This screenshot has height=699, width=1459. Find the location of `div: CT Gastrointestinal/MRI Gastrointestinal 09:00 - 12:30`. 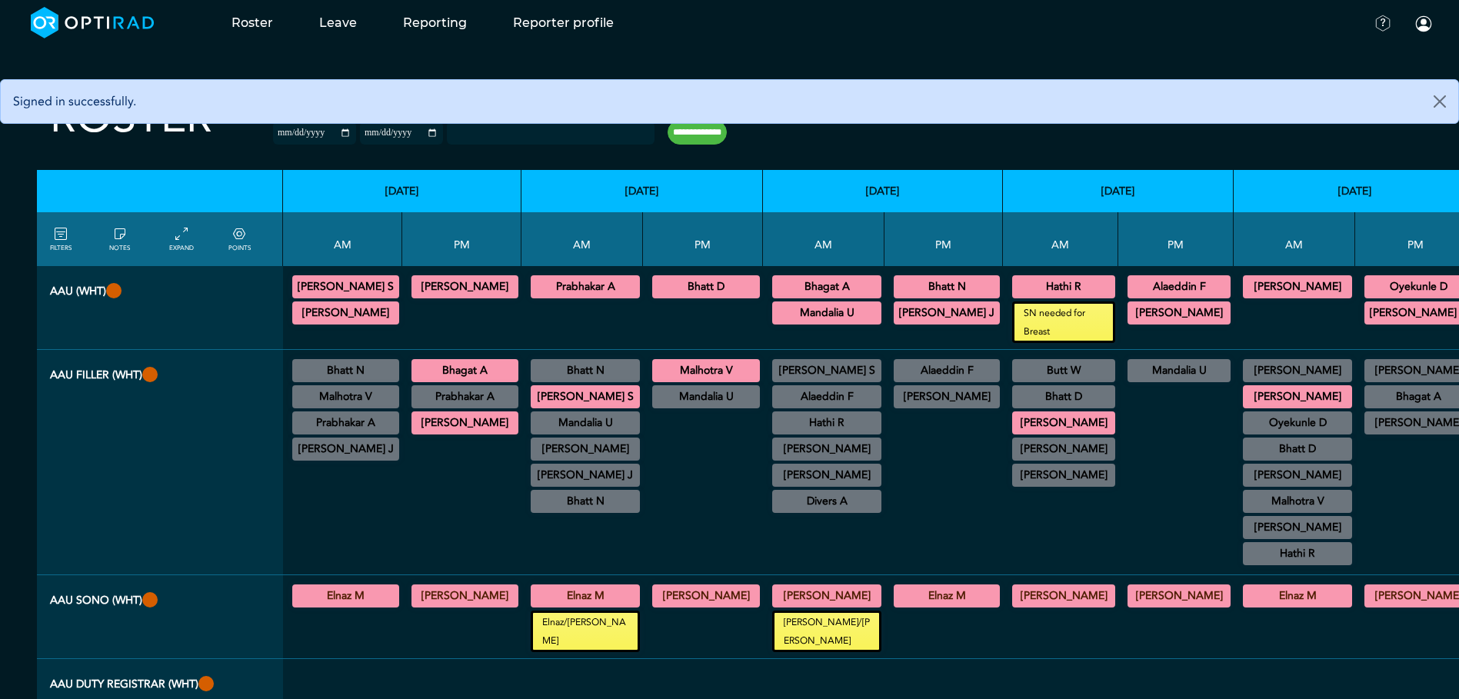

div: CT Gastrointestinal/MRI Gastrointestinal 09:00 - 12:30 is located at coordinates (1064, 475).